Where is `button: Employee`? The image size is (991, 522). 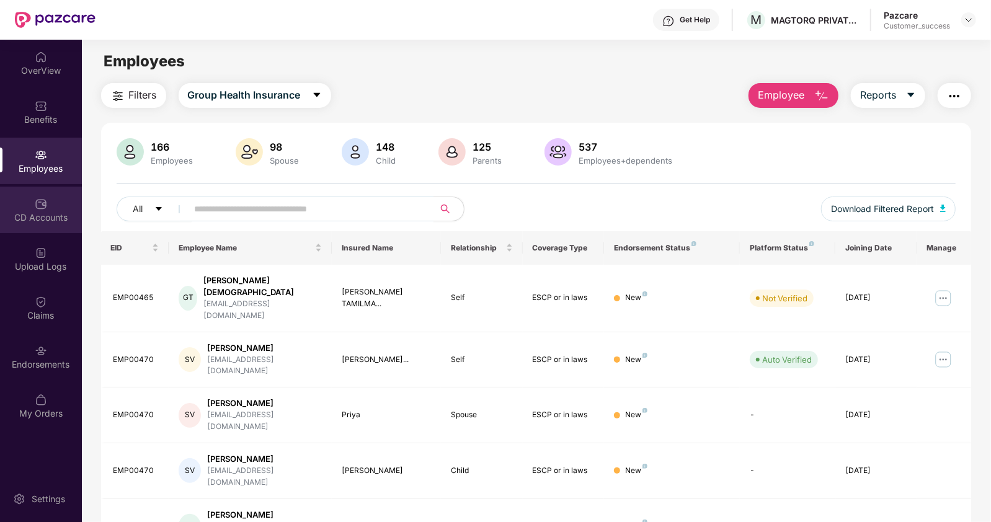 button: Employee is located at coordinates (794, 96).